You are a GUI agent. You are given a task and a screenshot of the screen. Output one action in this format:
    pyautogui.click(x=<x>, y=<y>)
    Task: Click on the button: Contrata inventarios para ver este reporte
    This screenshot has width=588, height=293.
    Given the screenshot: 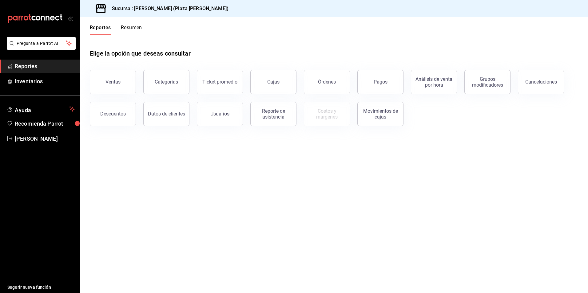 What is the action you would take?
    pyautogui.click(x=327, y=114)
    